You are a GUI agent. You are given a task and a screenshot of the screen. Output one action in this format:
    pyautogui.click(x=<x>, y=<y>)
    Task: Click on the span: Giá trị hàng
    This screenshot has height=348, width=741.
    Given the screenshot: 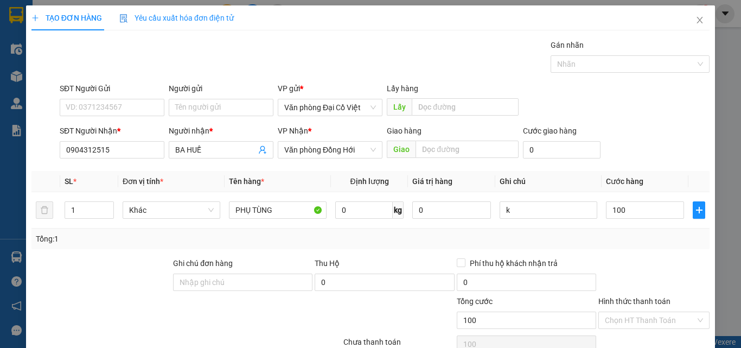 What is the action you would take?
    pyautogui.click(x=433, y=181)
    